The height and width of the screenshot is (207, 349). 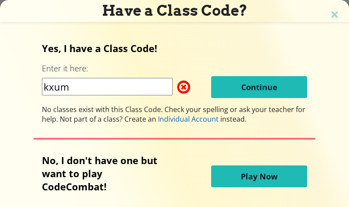 I want to click on span: Have a Class Code?, so click(x=175, y=10).